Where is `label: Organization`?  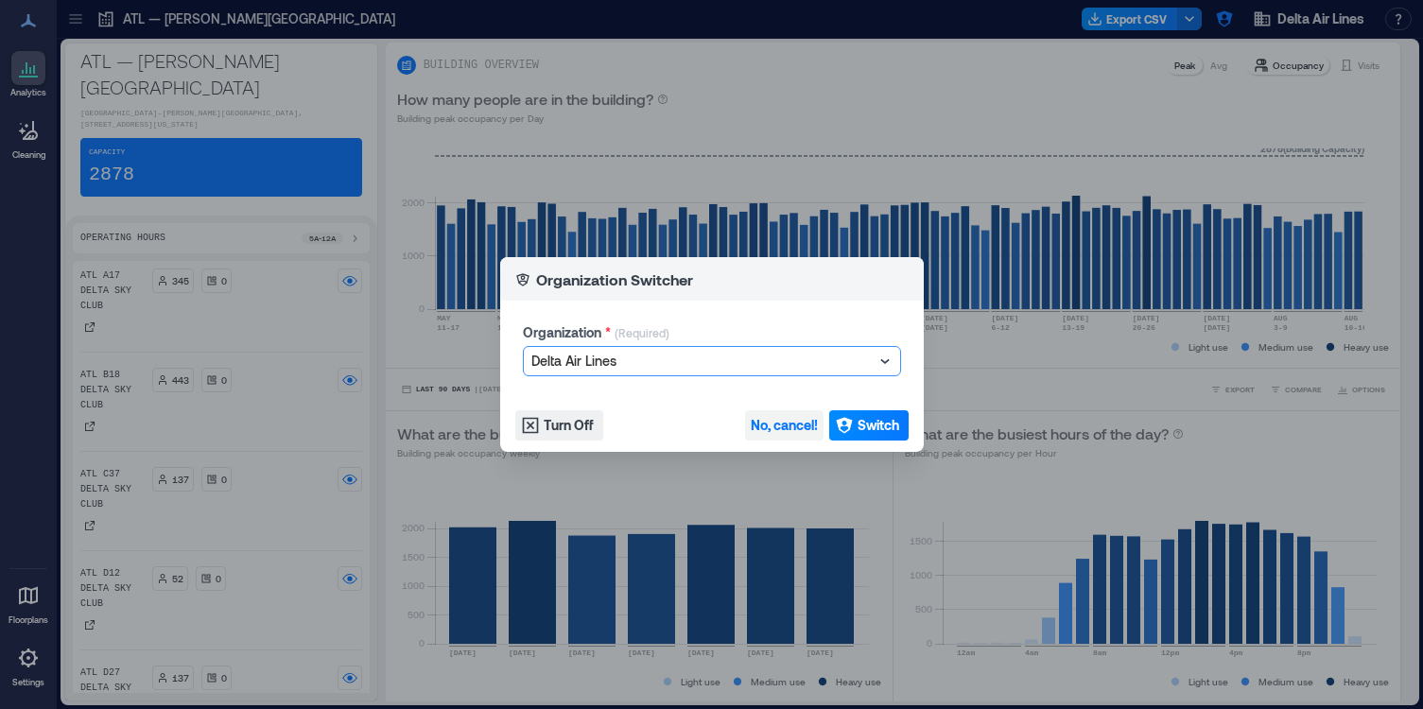
label: Organization is located at coordinates (566, 333).